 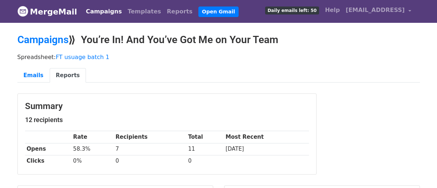 What do you see at coordinates (33, 75) in the screenshot?
I see `a: Emails` at bounding box center [33, 75].